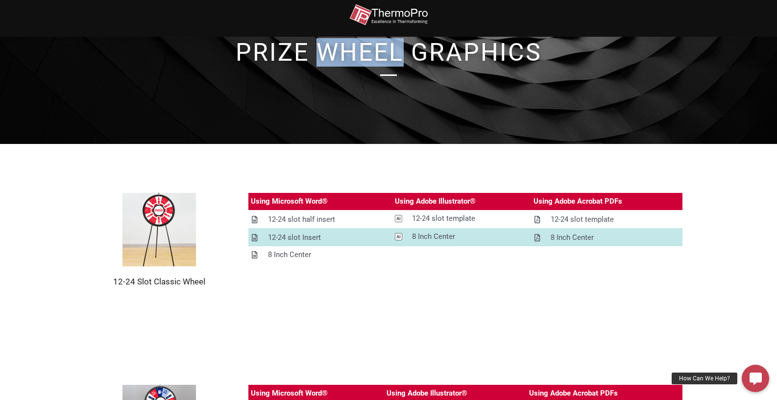 This screenshot has width=777, height=400. Describe the element at coordinates (320, 238) in the screenshot. I see `a: 12-24 slot Insert` at that location.